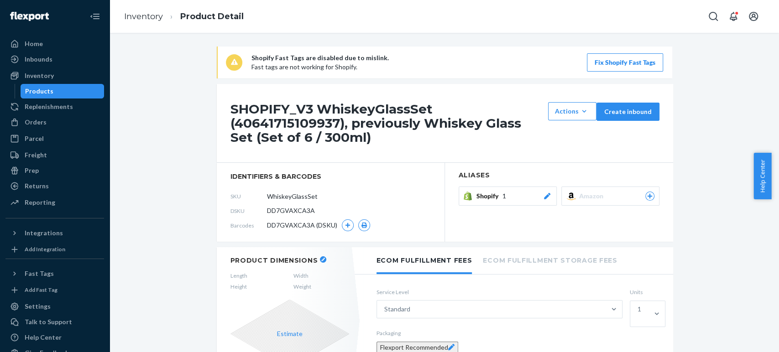  Describe the element at coordinates (610, 196) in the screenshot. I see `button: Amazon` at that location.